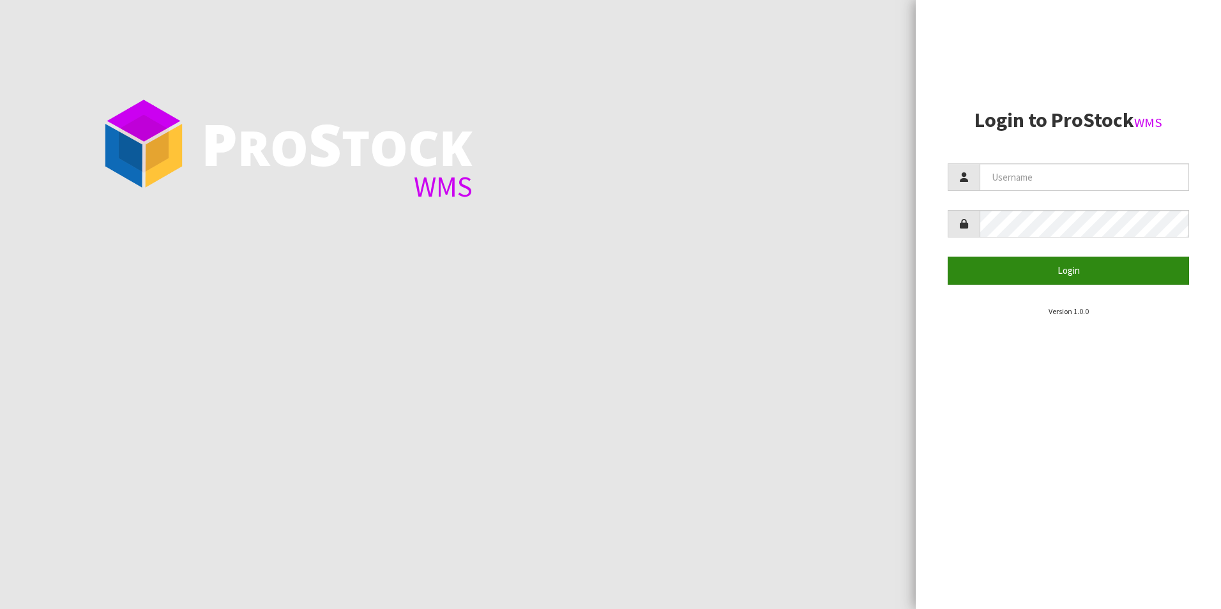 The height and width of the screenshot is (609, 1221). What do you see at coordinates (337, 187) in the screenshot?
I see `div: WMS` at bounding box center [337, 187].